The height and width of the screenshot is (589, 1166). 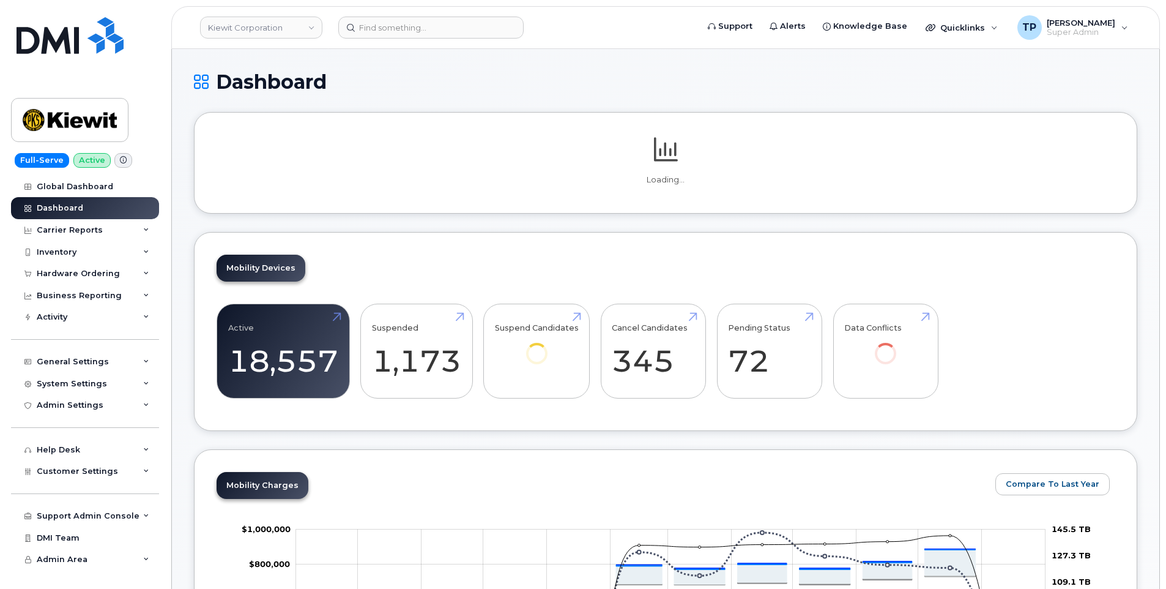 I want to click on tspan: 127.3 TB, so click(x=1071, y=555).